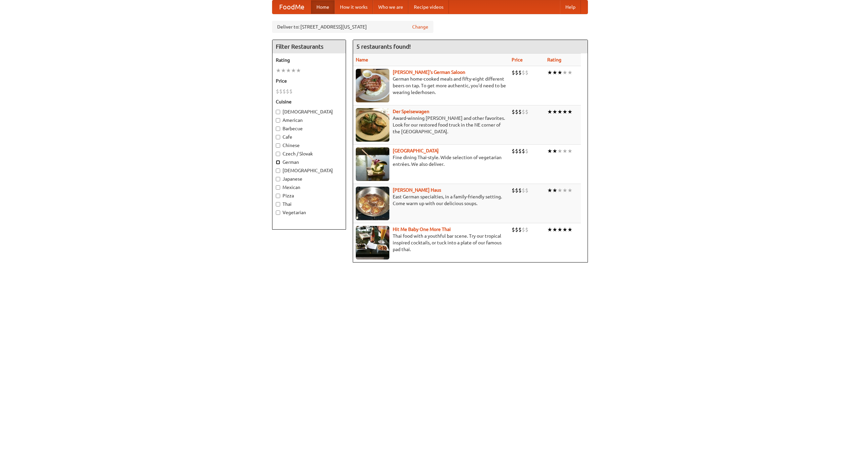  I want to click on p: Fine dining Thai-style. Wide selection of vegetarian entrées. We also deliver., so click(431, 161).